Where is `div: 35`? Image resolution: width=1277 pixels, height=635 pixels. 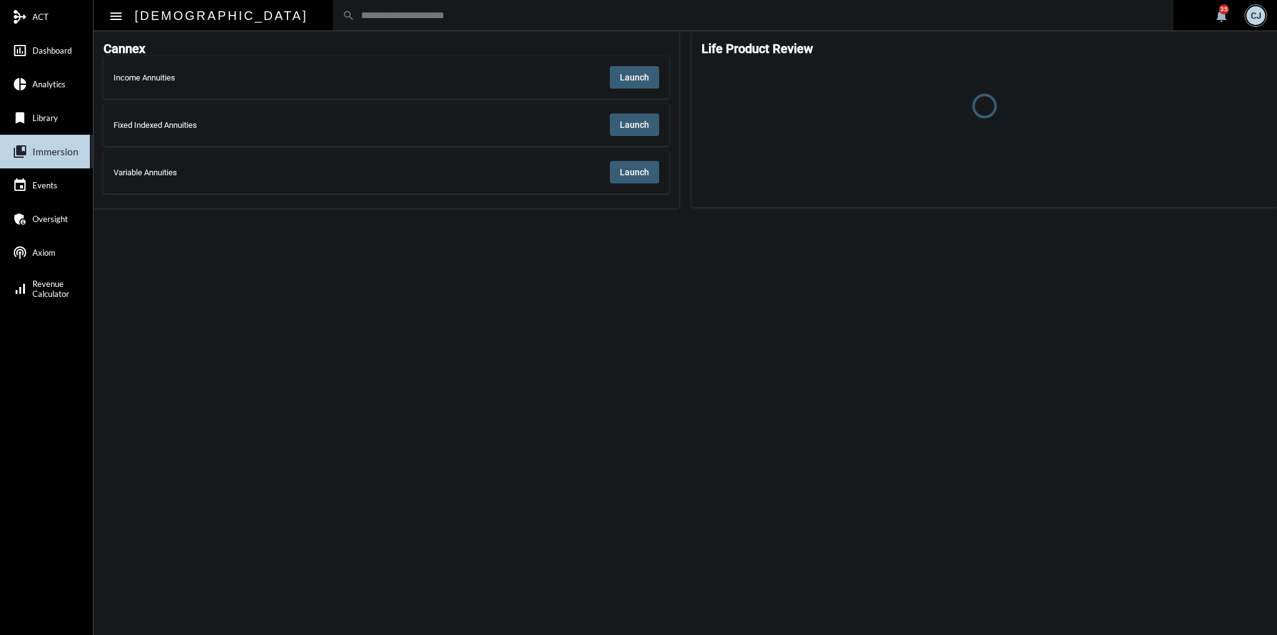 div: 35 is located at coordinates (1224, 9).